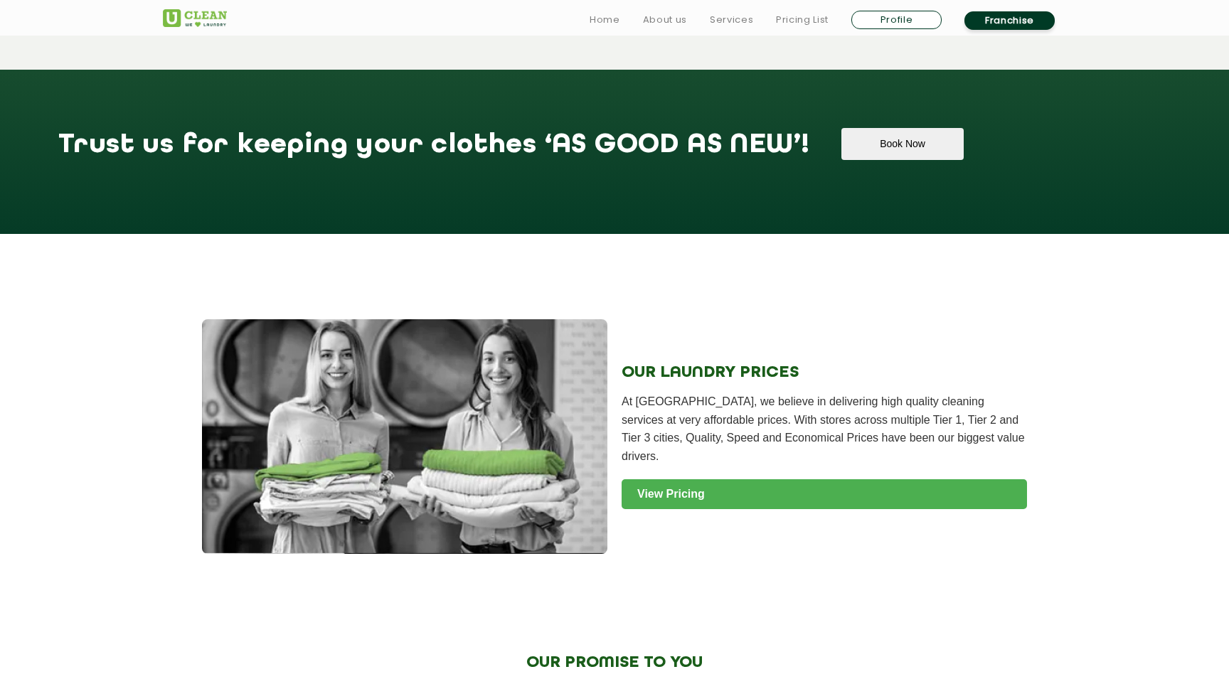 This screenshot has height=684, width=1229. Describe the element at coordinates (405, 437) in the screenshot. I see `img: Laundry Service` at that location.